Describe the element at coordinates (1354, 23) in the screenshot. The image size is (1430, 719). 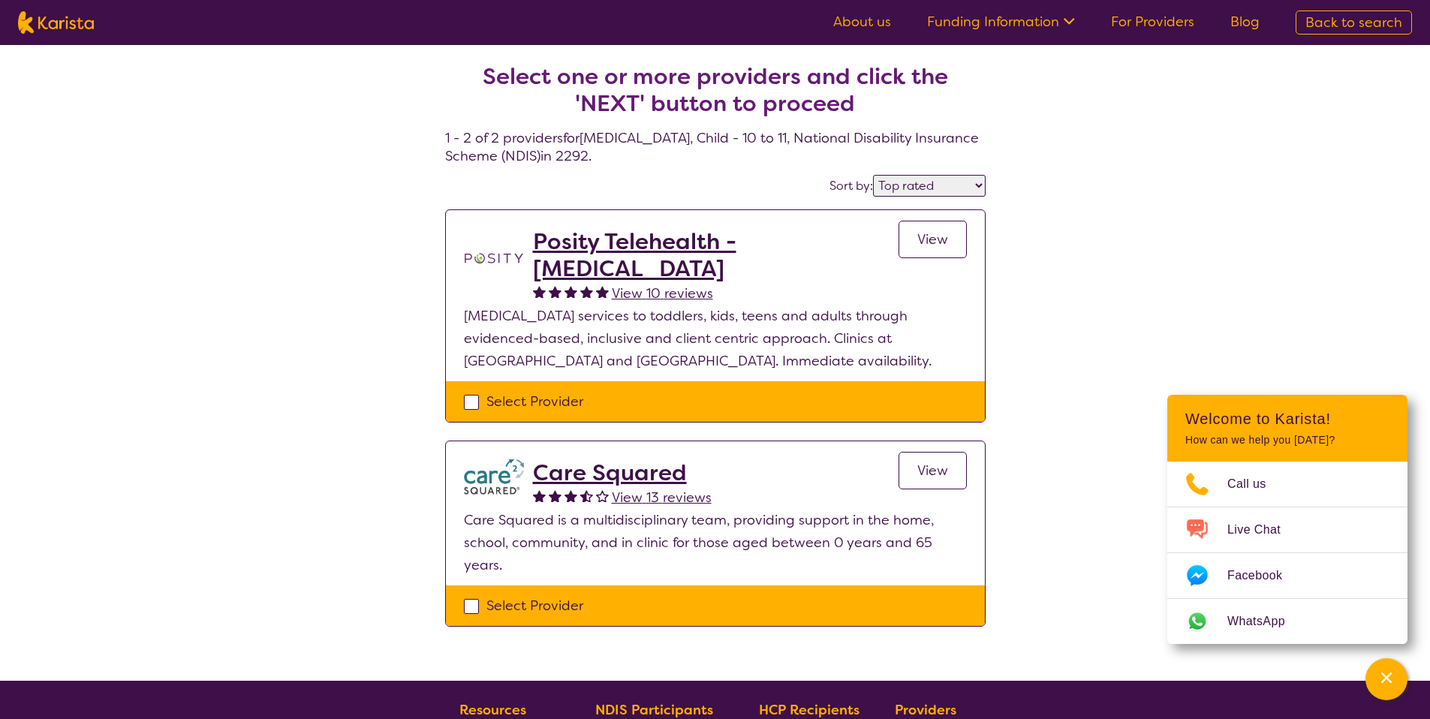
I see `a: Back to search` at that location.